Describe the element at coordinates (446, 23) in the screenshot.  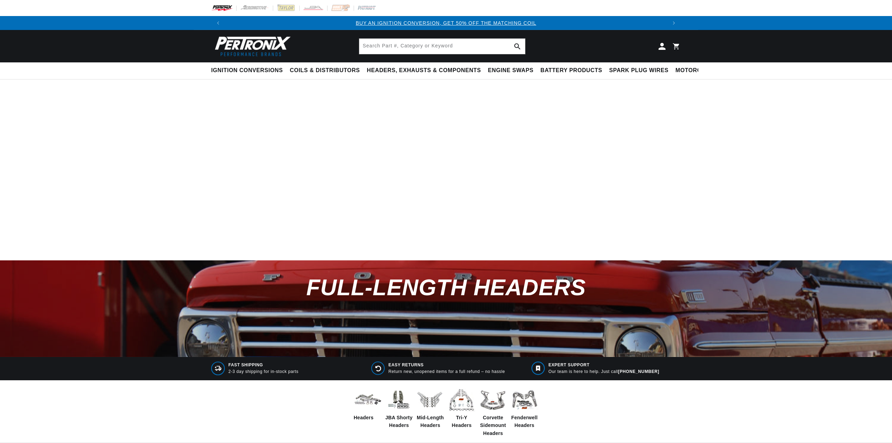
I see `a: BUY AN IGNITION CONVERSION, GET 50% OFF THE MATCHING COIL` at that location.